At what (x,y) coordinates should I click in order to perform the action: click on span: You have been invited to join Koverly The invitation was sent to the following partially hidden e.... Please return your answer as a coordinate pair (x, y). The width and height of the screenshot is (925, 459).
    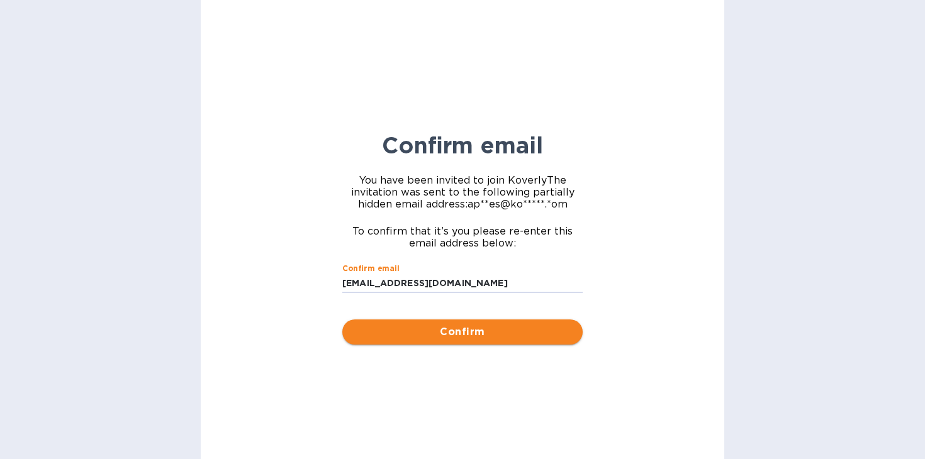
    Looking at the image, I should click on (463, 192).